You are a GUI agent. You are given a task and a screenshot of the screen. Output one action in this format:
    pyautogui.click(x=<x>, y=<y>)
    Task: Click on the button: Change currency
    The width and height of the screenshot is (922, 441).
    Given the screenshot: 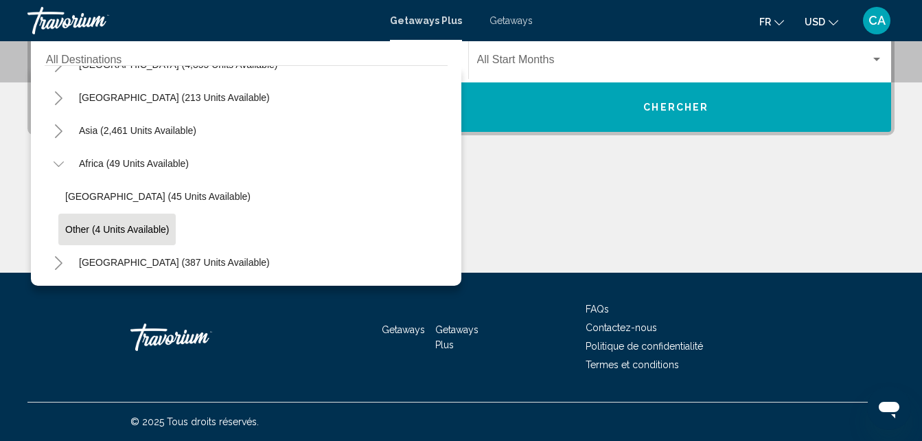 What is the action you would take?
    pyautogui.click(x=821, y=21)
    